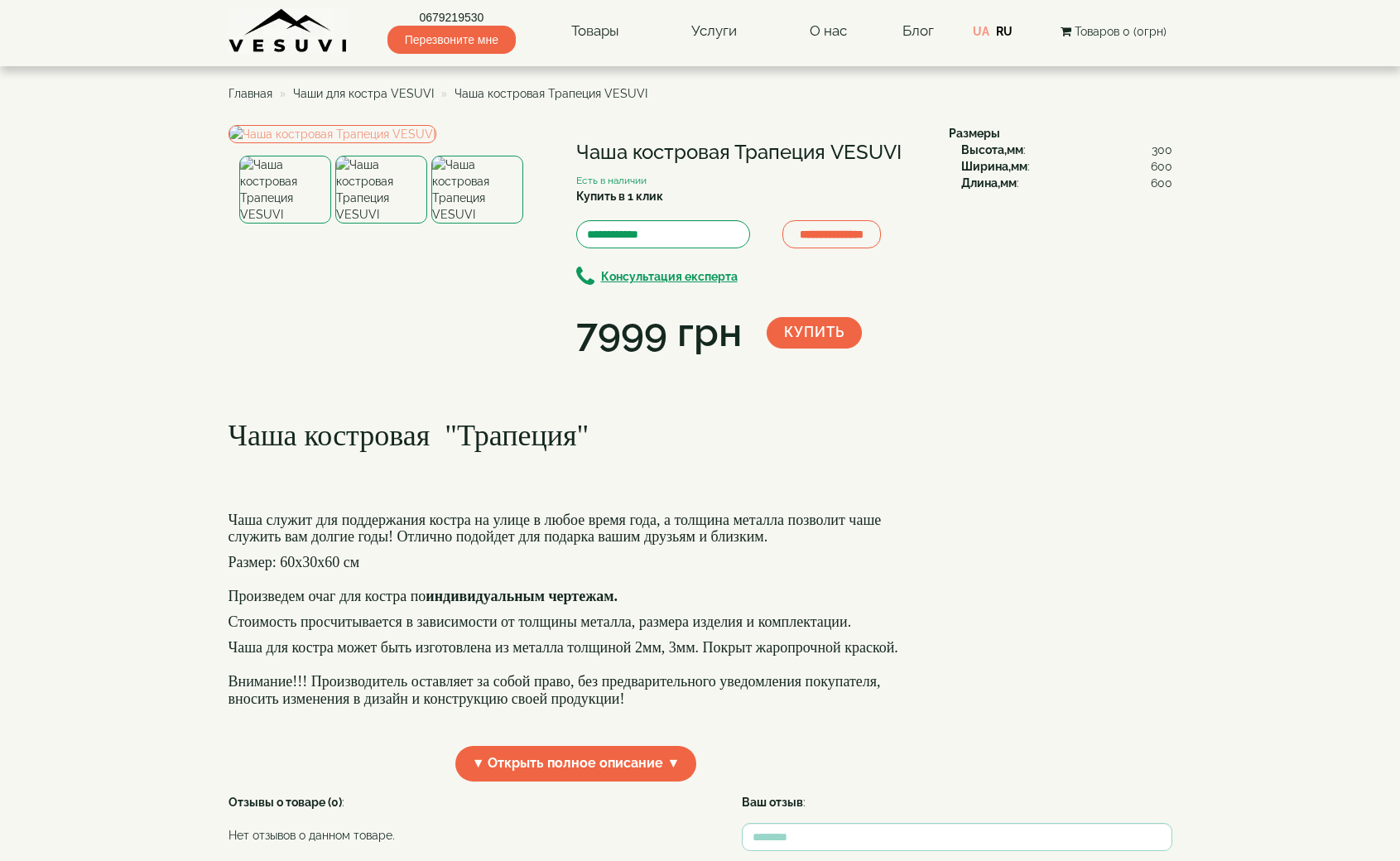  What do you see at coordinates (363, 94) in the screenshot?
I see `span: Чаши для костра VESUVI` at bounding box center [363, 94].